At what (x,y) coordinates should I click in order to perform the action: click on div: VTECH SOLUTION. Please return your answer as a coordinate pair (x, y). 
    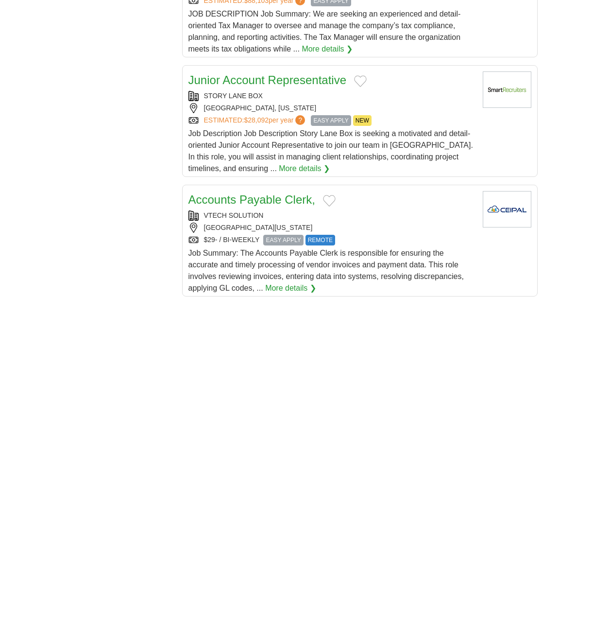
    Looking at the image, I should click on (332, 215).